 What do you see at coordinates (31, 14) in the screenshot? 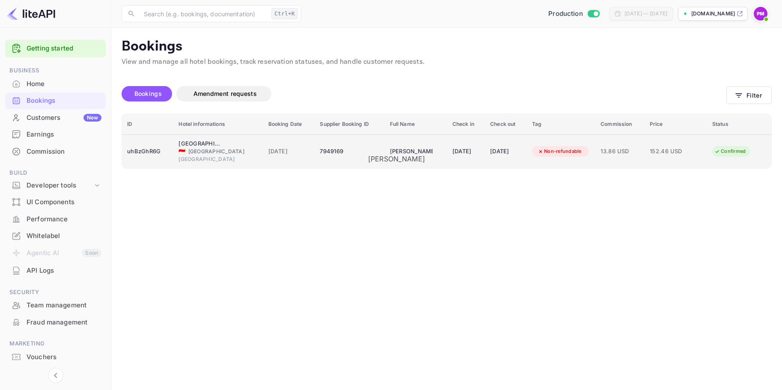
I see `img: LiteAPI logo` at bounding box center [31, 14].